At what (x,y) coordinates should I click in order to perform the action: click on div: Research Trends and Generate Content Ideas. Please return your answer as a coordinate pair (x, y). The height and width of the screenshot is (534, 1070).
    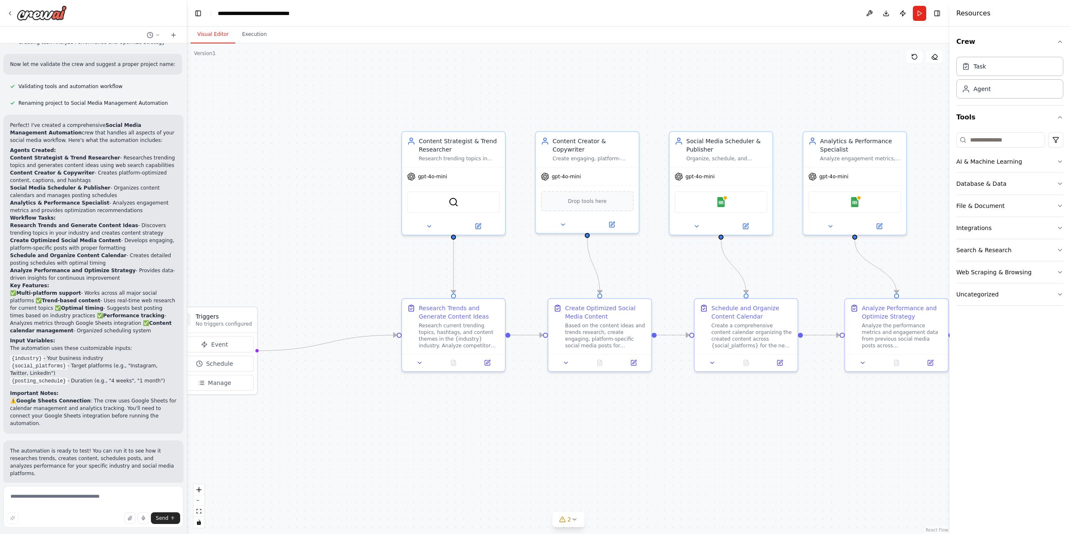
    Looking at the image, I should click on (459, 313).